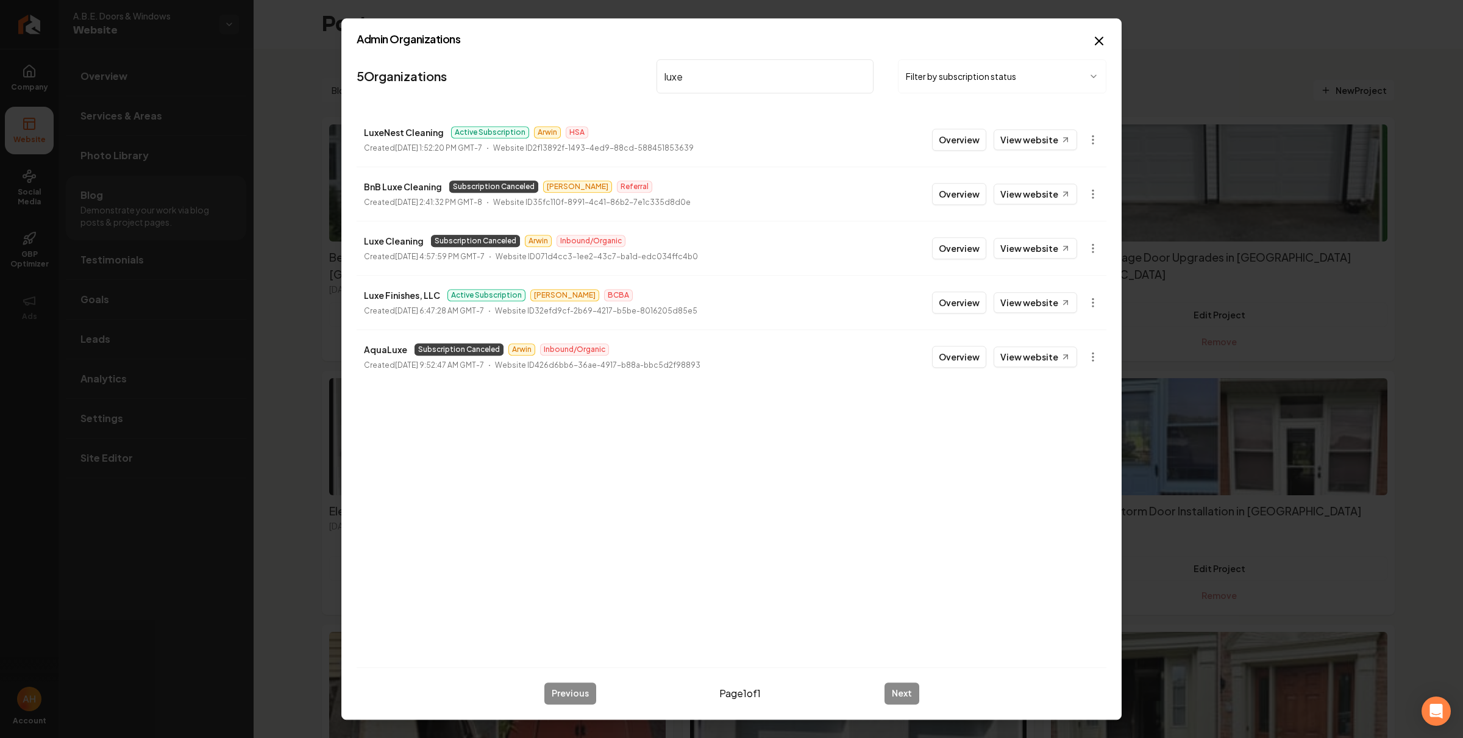  I want to click on h2: Admin Organizations, so click(732, 39).